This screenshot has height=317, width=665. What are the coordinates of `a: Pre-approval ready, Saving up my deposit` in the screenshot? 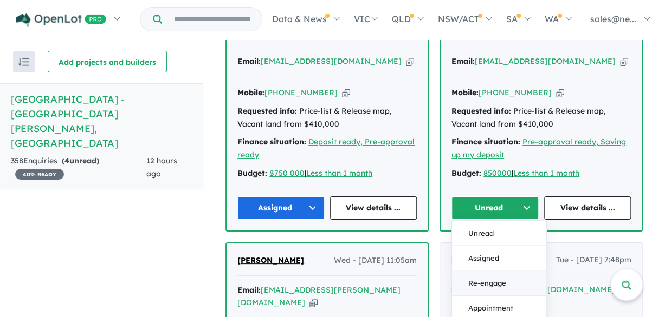 It's located at (538, 148).